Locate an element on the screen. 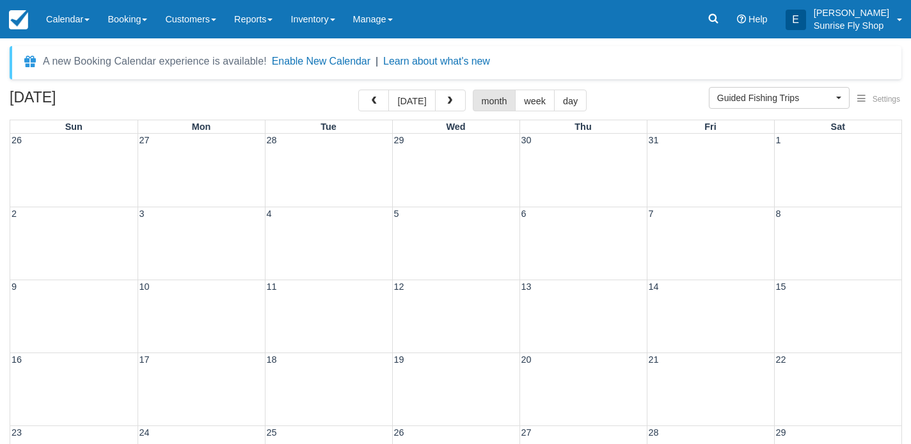 The height and width of the screenshot is (444, 911). span: 22 is located at coordinates (781, 359).